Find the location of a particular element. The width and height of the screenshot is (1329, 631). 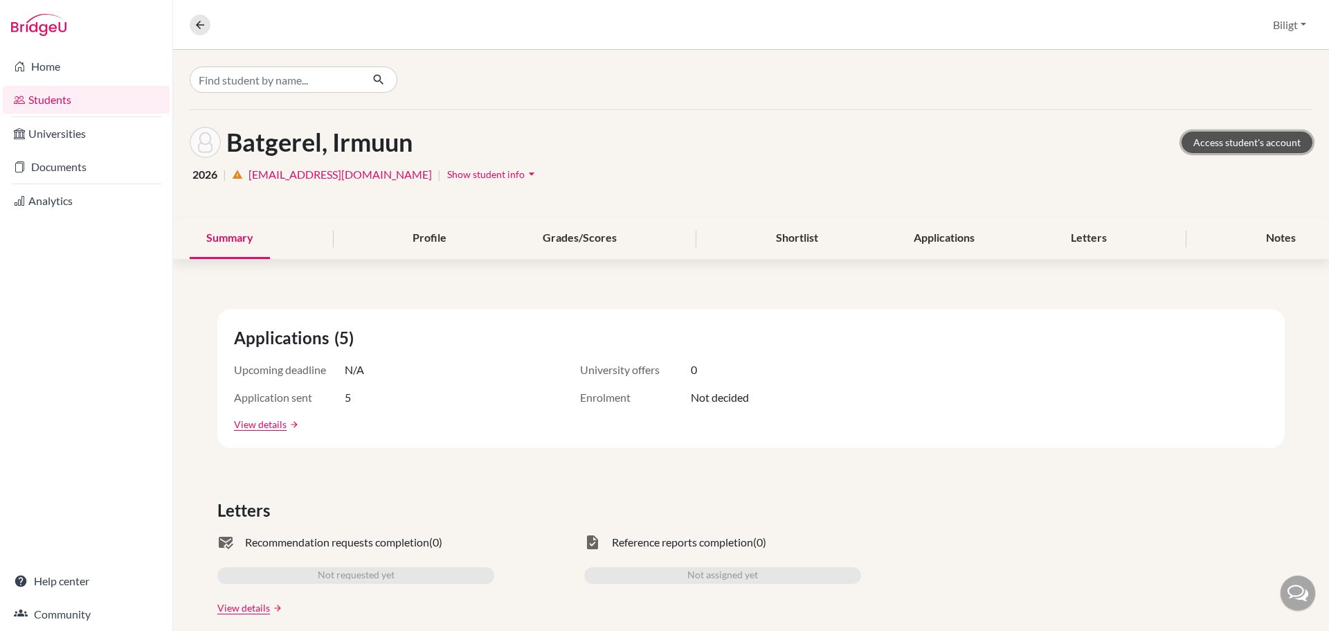

a: Home is located at coordinates (86, 66).